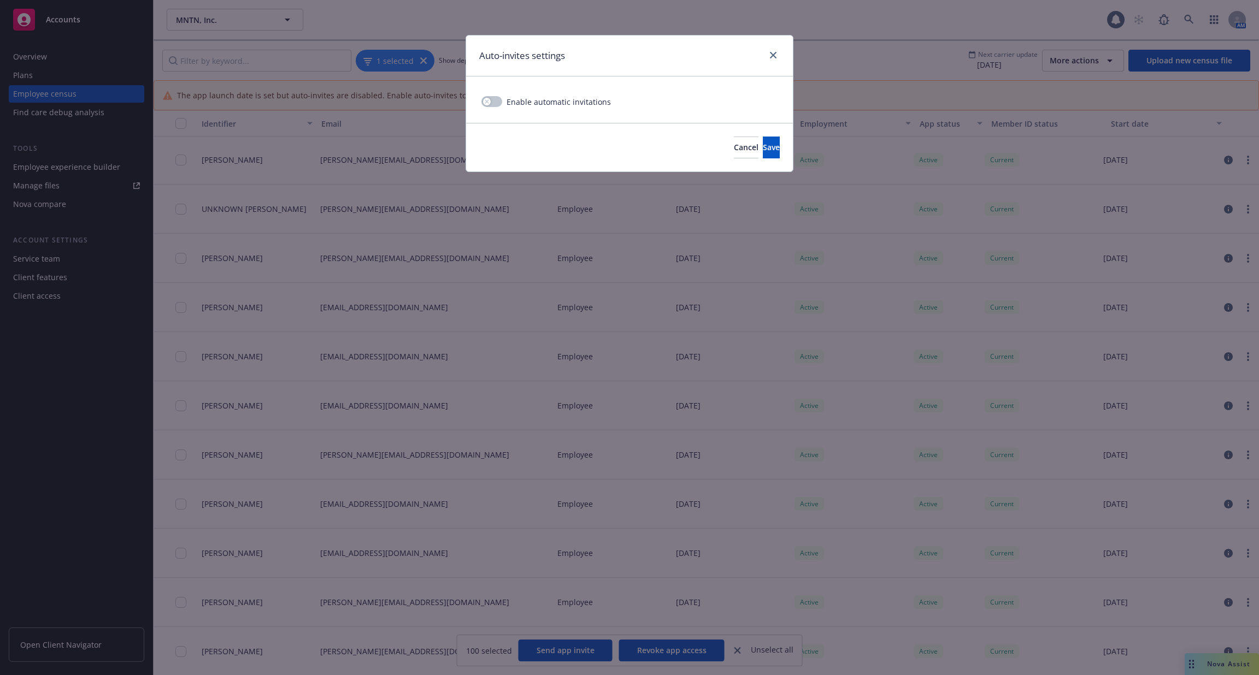  I want to click on span: Save, so click(771, 147).